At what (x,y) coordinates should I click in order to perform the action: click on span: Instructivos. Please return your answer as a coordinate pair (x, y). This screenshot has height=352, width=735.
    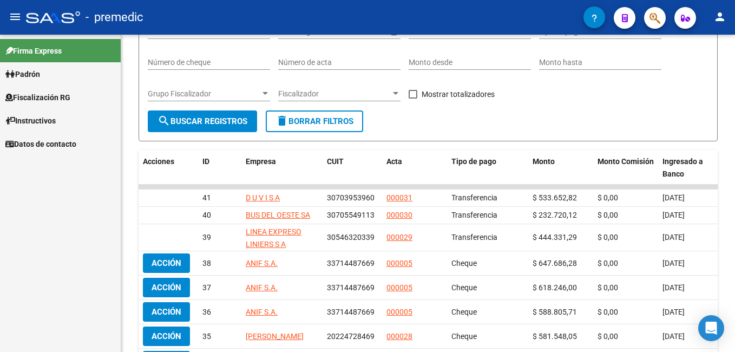
    Looking at the image, I should click on (30, 121).